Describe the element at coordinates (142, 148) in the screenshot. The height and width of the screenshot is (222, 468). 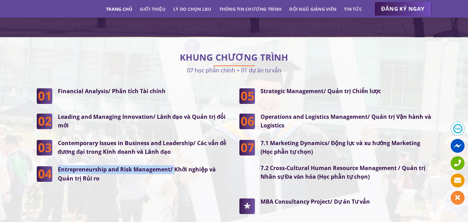
I see `strong: Contemporary Issues in Business and Leadership/ Các vấn đề đương đại trong Kinh doanh và Lãnh đạo` at that location.